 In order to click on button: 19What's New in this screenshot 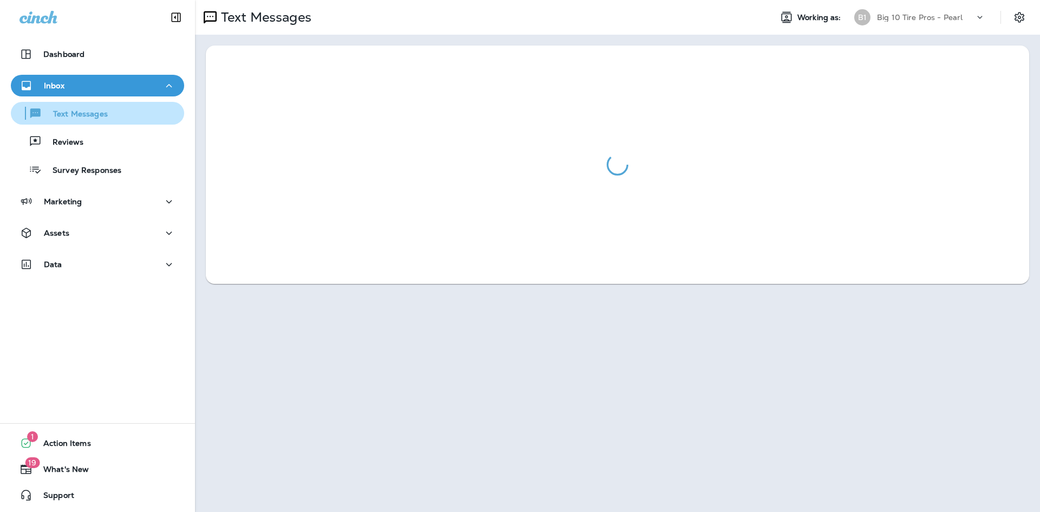, I will do `click(97, 469)`.